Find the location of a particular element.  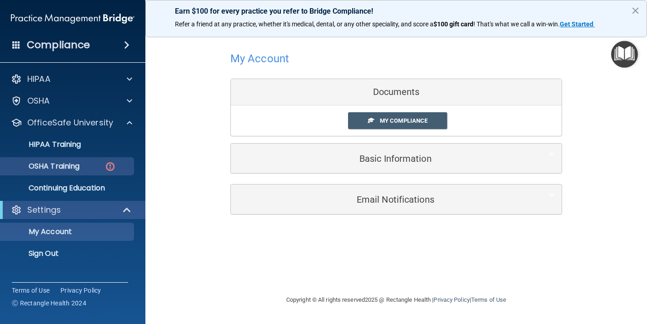

strong: $100 gift card is located at coordinates (454, 24).